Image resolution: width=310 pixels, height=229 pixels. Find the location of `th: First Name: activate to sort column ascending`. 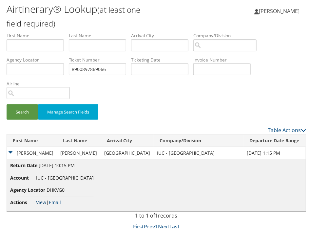

th: First Name: activate to sort column ascending is located at coordinates (32, 140).